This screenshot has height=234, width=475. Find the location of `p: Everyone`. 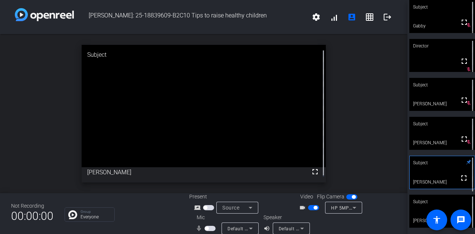

p: Everyone is located at coordinates (95, 217).